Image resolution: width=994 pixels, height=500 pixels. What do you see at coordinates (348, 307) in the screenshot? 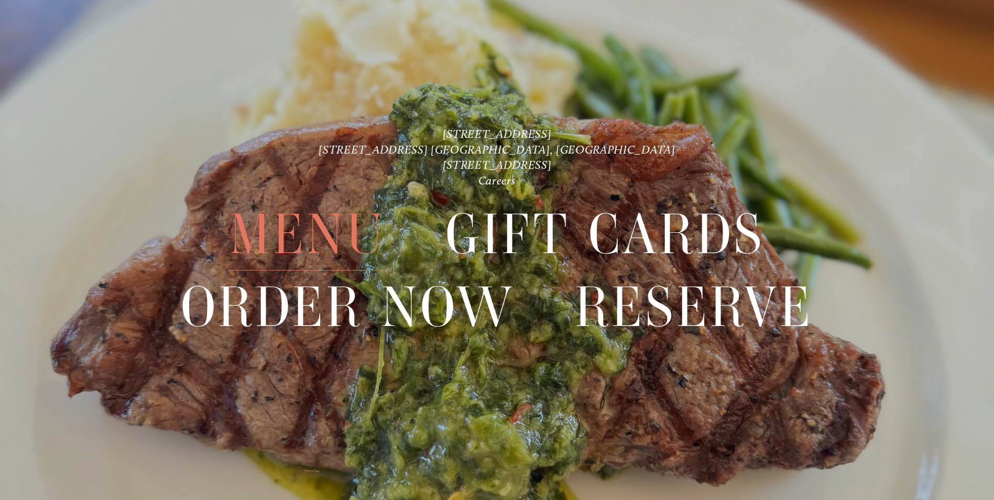
I see `span: Order Now` at bounding box center [348, 307].